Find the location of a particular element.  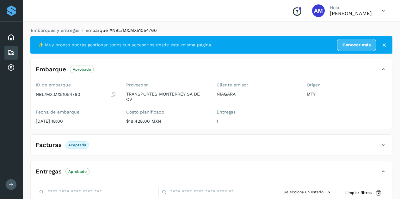

h4: Embarque is located at coordinates (51, 69).